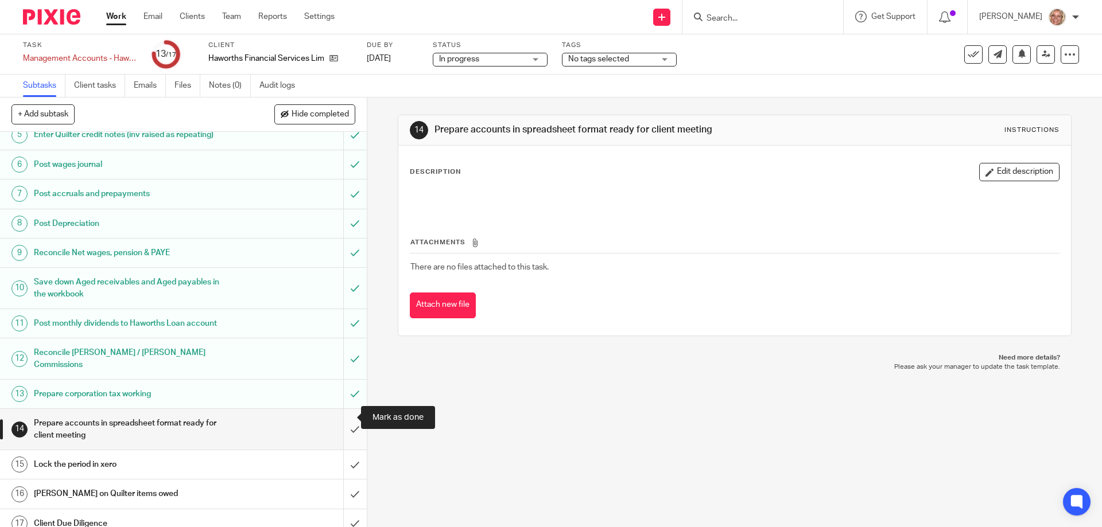 Image resolution: width=1102 pixels, height=527 pixels. Describe the element at coordinates (20, 465) in the screenshot. I see `div: 15` at that location.